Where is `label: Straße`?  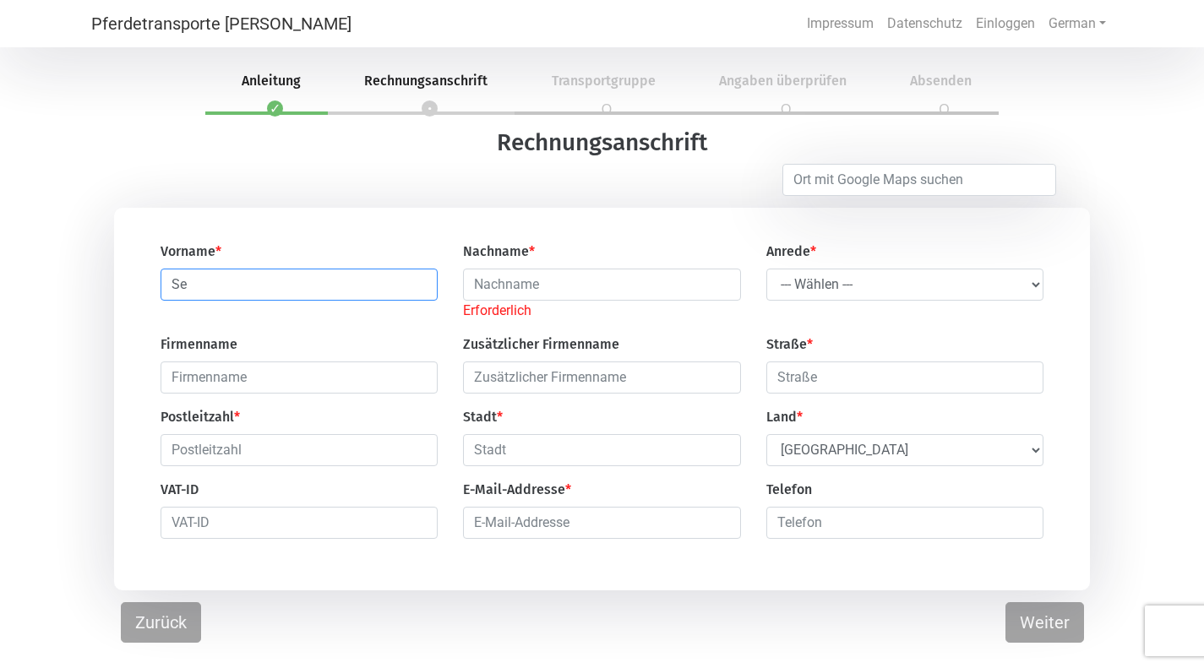
label: Straße is located at coordinates (789, 345).